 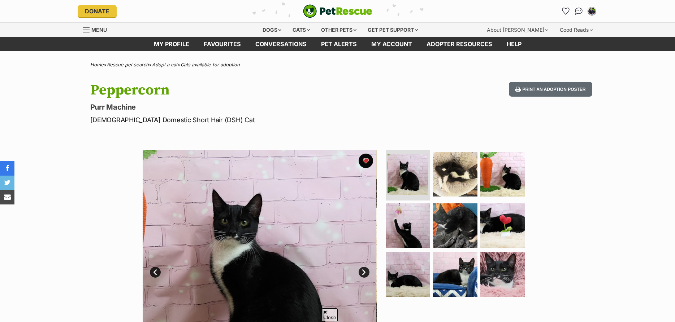 I want to click on img: chat-41dd97257d64d25036548639549fe6c8038ab92f7586957e7f3b1b290dea8141.svg, so click(x=578, y=11).